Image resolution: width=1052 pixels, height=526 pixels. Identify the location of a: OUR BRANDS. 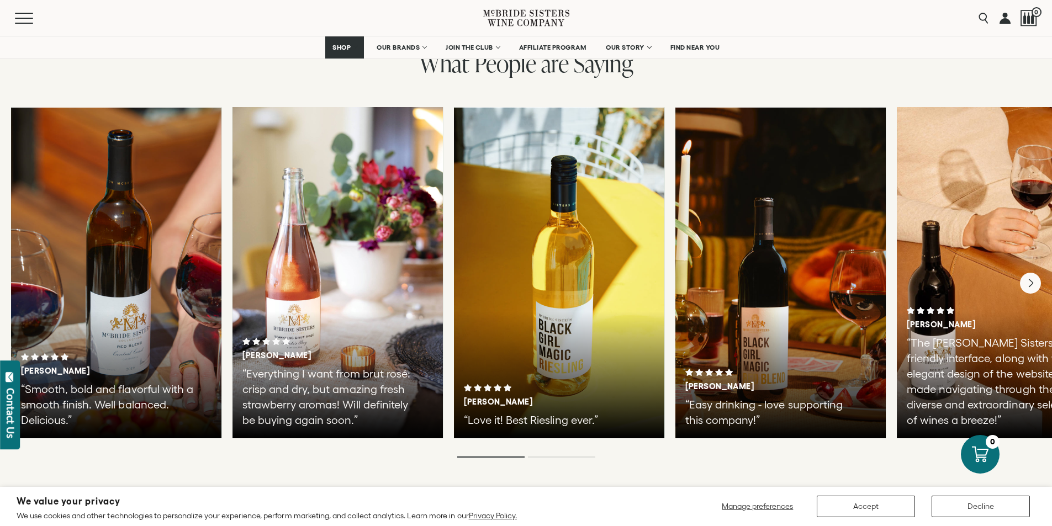
(401, 48).